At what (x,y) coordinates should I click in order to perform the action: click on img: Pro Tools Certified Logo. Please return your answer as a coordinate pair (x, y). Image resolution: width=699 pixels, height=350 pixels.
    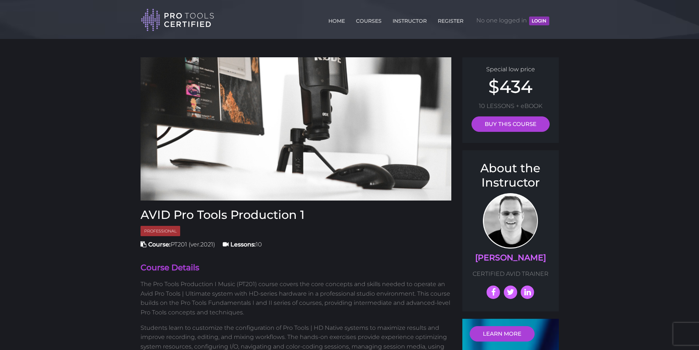
    Looking at the image, I should click on (178, 20).